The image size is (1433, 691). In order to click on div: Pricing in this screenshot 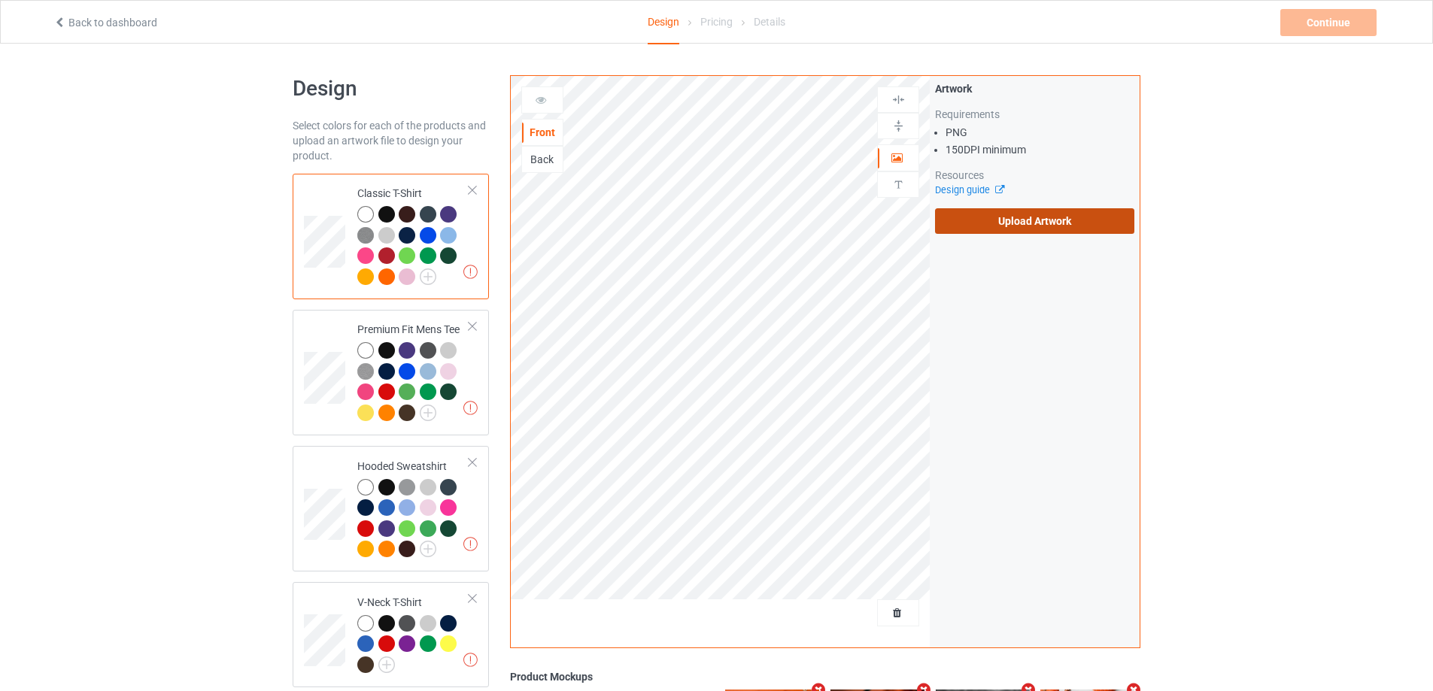, I will do `click(716, 22)`.